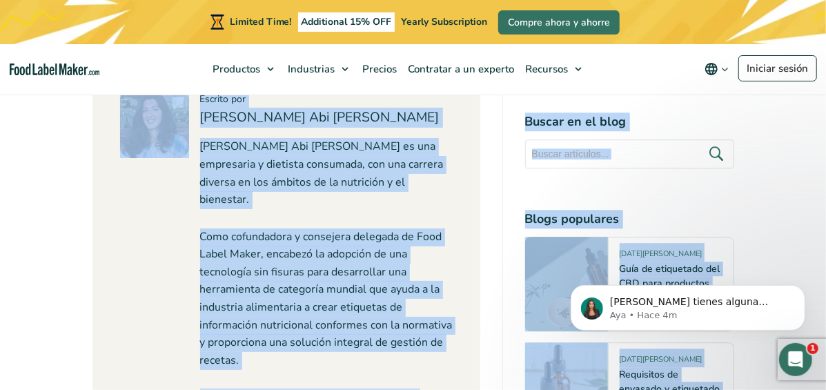 The height and width of the screenshot is (390, 826). Describe the element at coordinates (553, 69) in the screenshot. I see `a: Recursos` at that location.